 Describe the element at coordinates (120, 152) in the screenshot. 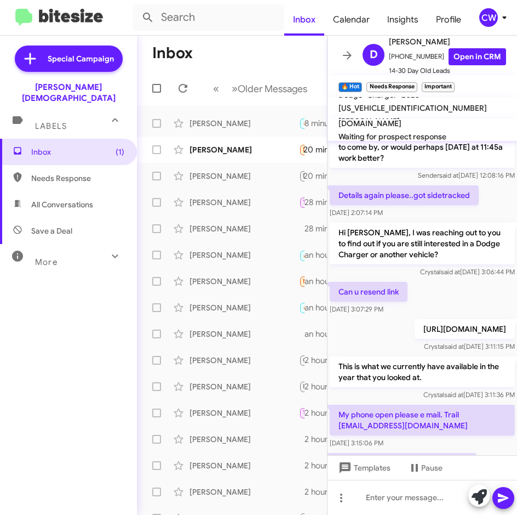

I see `span: (1)` at that location.